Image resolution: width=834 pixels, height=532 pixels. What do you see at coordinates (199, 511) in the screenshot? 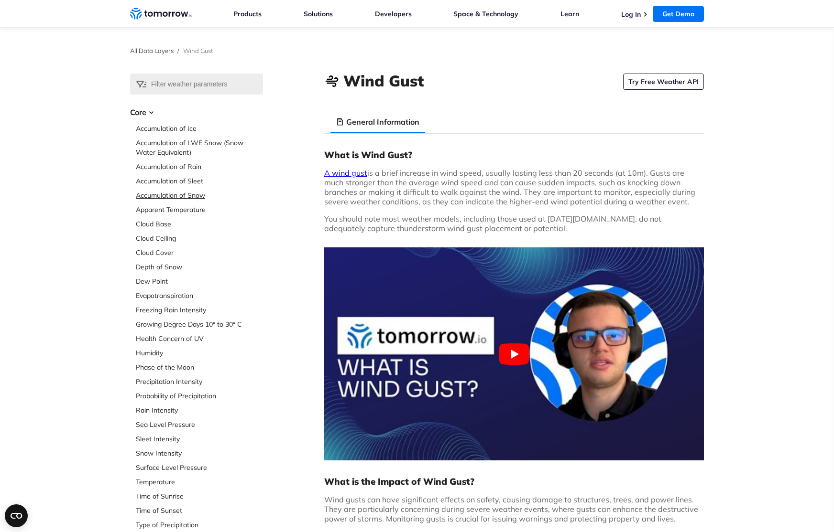
I see `a: Time of Sunset` at bounding box center [199, 511].